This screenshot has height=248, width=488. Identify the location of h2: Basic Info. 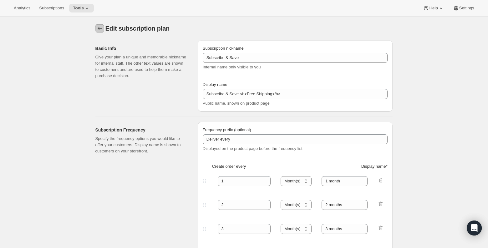
(141, 48).